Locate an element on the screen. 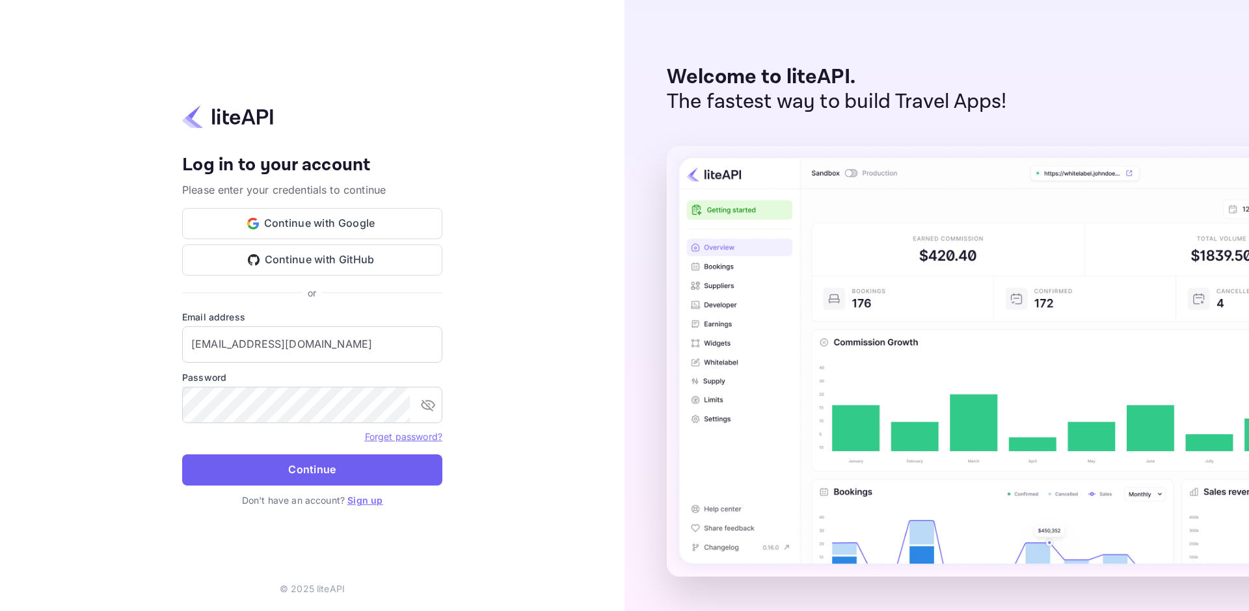 This screenshot has height=611, width=1249. p: or is located at coordinates (312, 293).